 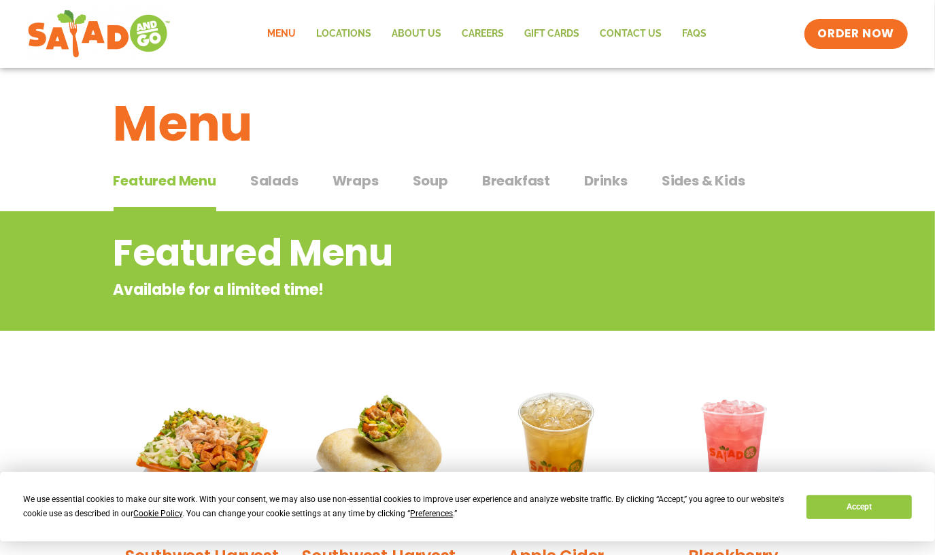 I want to click on a: Locations, so click(x=344, y=34).